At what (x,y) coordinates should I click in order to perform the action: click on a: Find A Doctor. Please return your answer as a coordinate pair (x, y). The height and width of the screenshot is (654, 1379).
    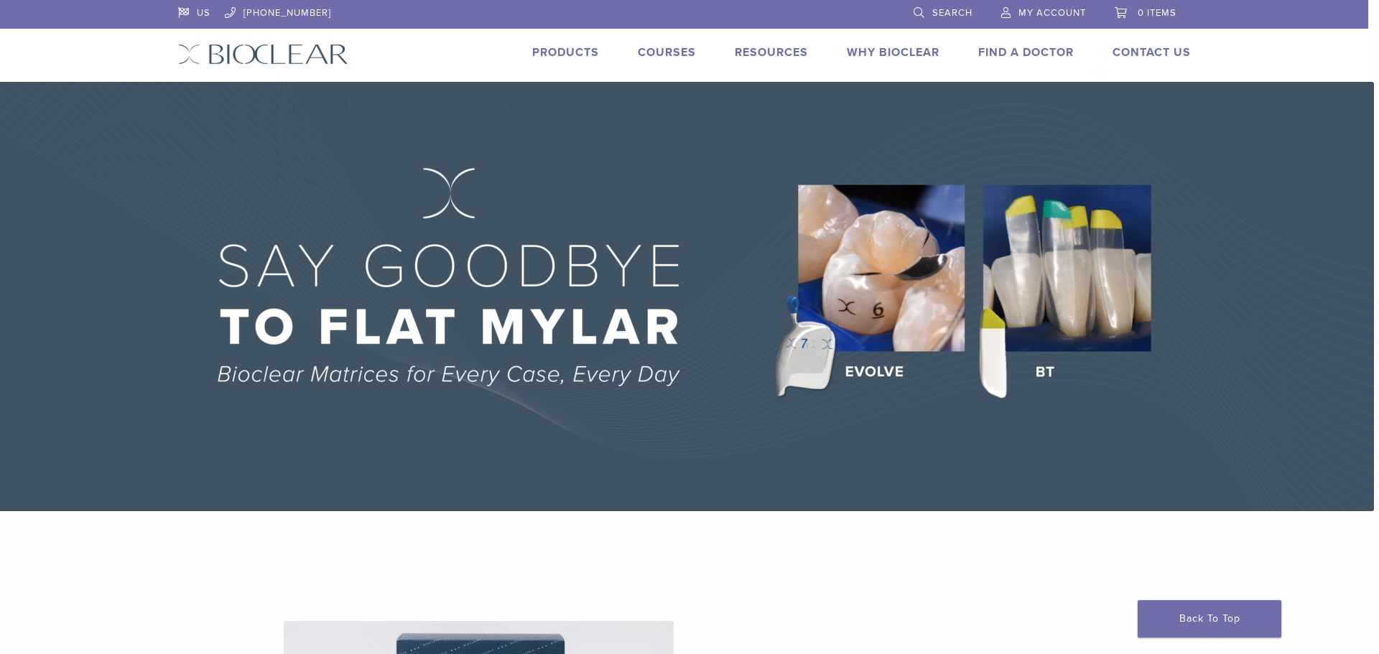
    Looking at the image, I should click on (1026, 52).